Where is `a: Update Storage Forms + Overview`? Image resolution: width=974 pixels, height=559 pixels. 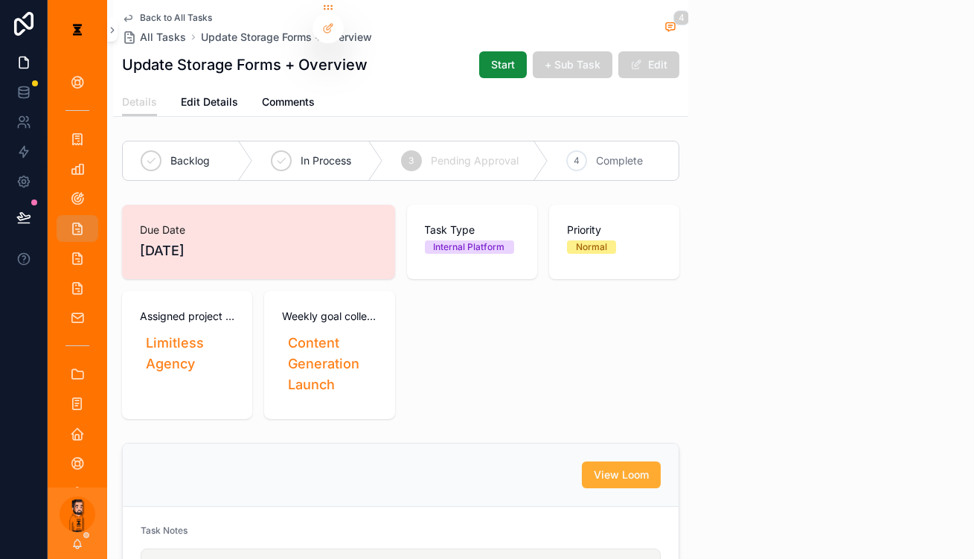 a: Update Storage Forms + Overview is located at coordinates (286, 37).